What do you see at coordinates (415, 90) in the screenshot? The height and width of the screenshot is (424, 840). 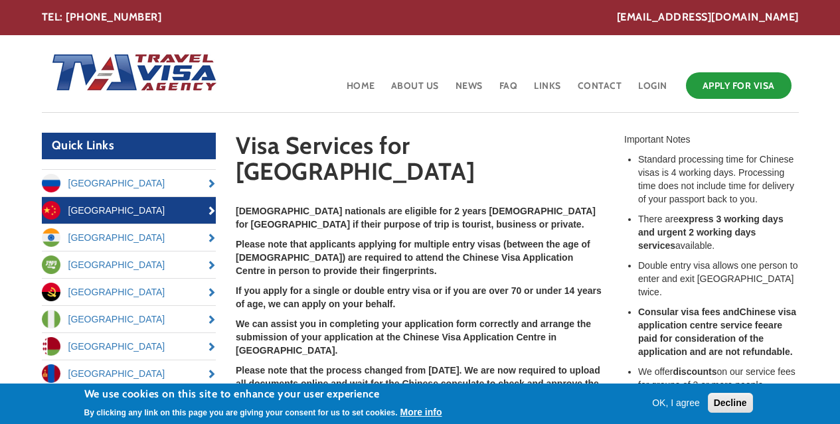 I see `a: About Us` at bounding box center [415, 90].